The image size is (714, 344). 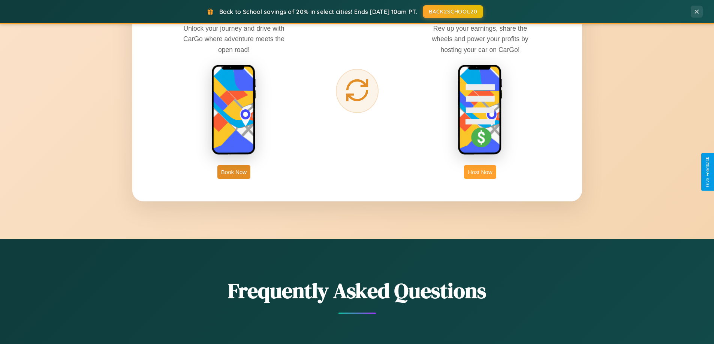 I want to click on button: Book Now, so click(x=234, y=172).